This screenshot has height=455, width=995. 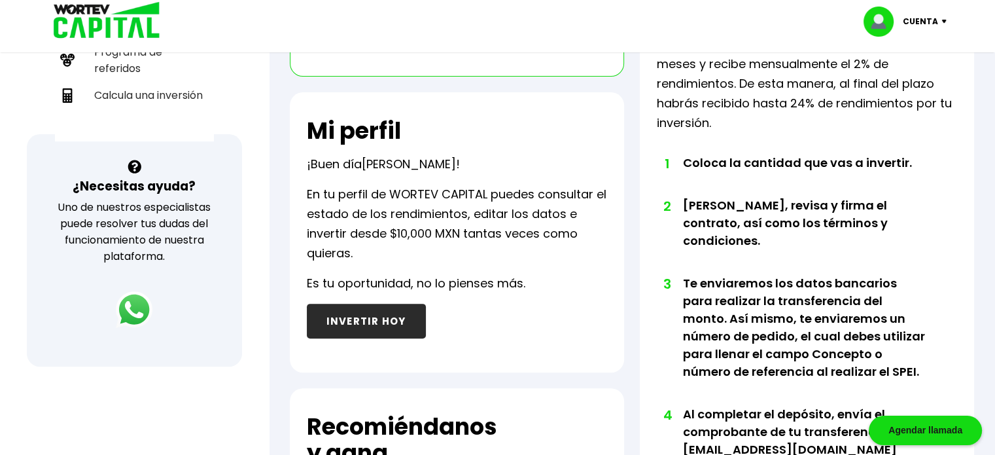 What do you see at coordinates (805, 175) in the screenshot?
I see `li: Coloca la cantidad que vas a invertir.` at bounding box center [805, 175].